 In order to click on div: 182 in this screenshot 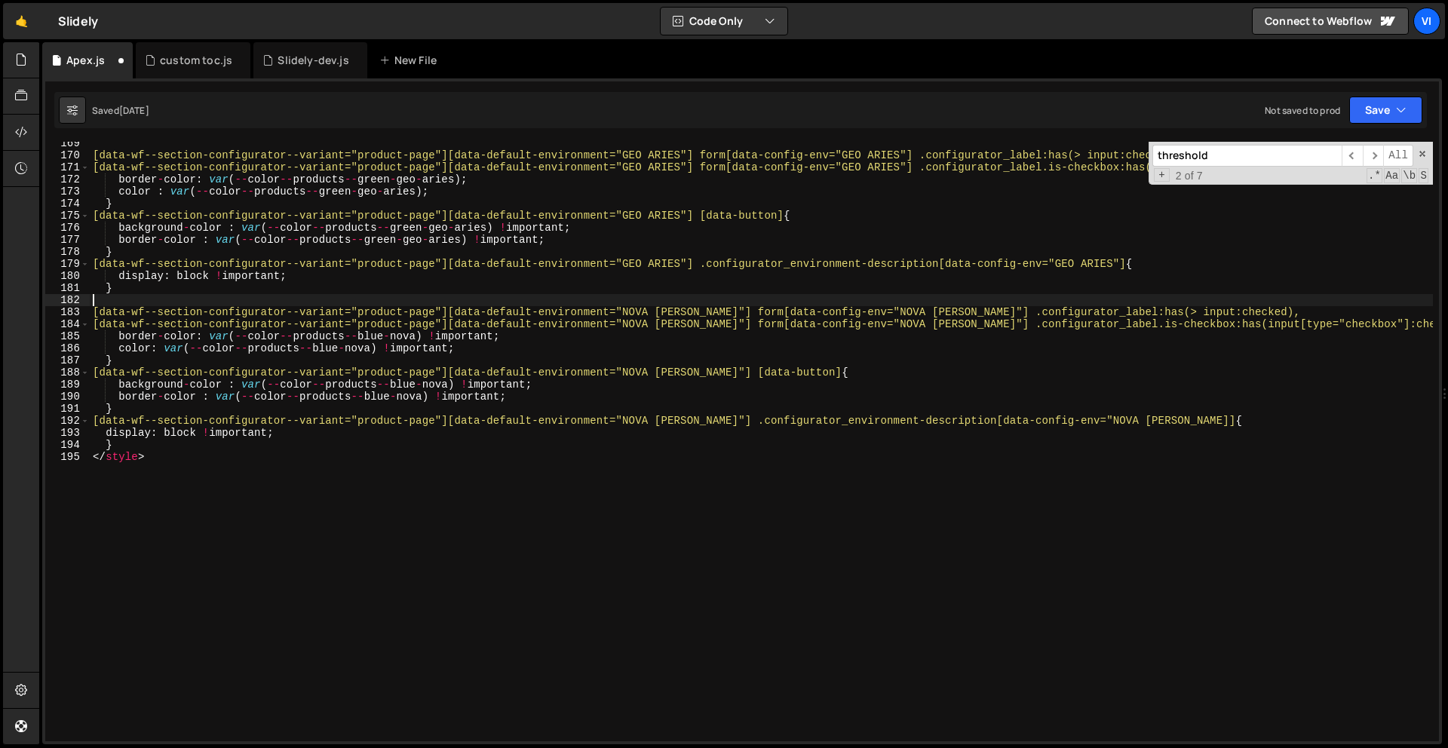, I will do `click(67, 300)`.